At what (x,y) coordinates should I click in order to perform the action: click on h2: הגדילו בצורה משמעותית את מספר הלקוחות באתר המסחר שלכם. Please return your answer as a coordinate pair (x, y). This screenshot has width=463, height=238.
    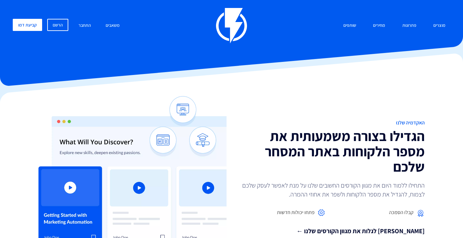
    Looking at the image, I should click on (331, 152).